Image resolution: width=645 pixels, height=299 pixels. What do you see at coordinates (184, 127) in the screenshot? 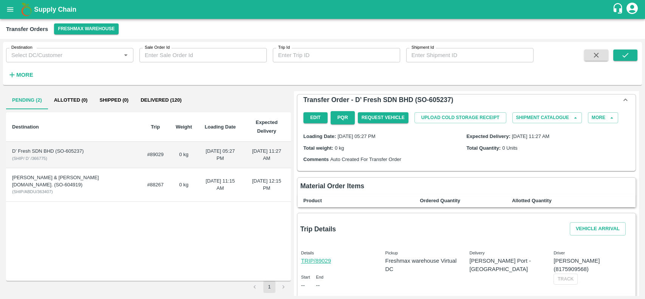
I see `b: Weight` at bounding box center [184, 127].